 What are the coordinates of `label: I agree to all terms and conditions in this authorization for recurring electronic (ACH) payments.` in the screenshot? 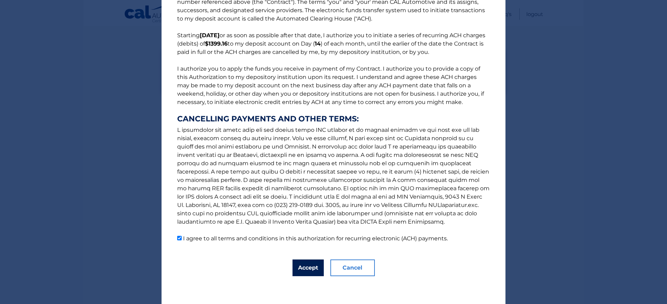 It's located at (315, 238).